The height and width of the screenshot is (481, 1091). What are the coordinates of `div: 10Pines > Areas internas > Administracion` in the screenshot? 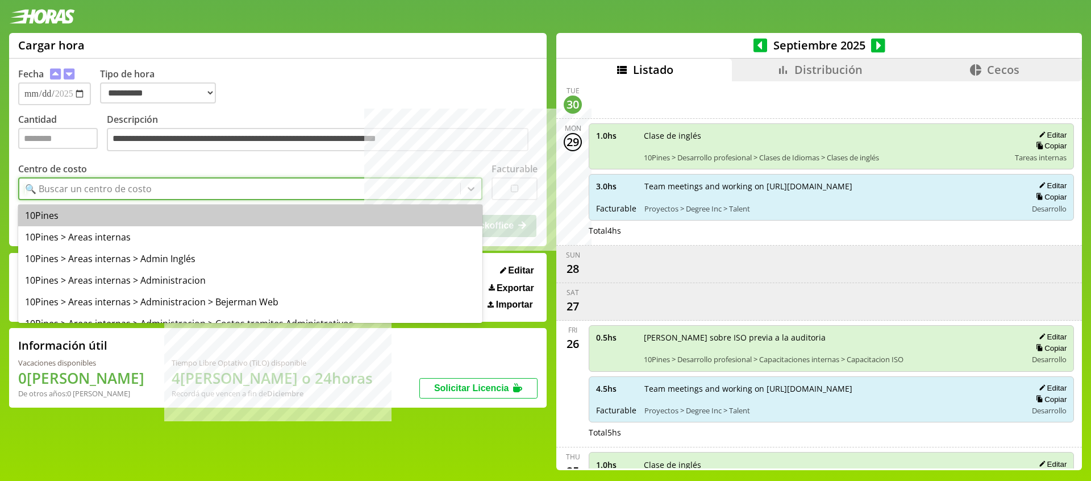 It's located at (250, 280).